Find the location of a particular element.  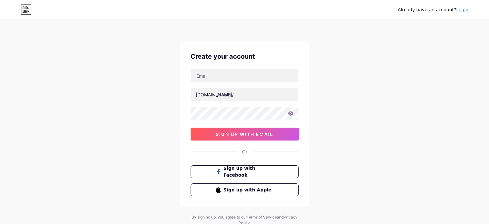

a: Terms of Service is located at coordinates (262, 217).